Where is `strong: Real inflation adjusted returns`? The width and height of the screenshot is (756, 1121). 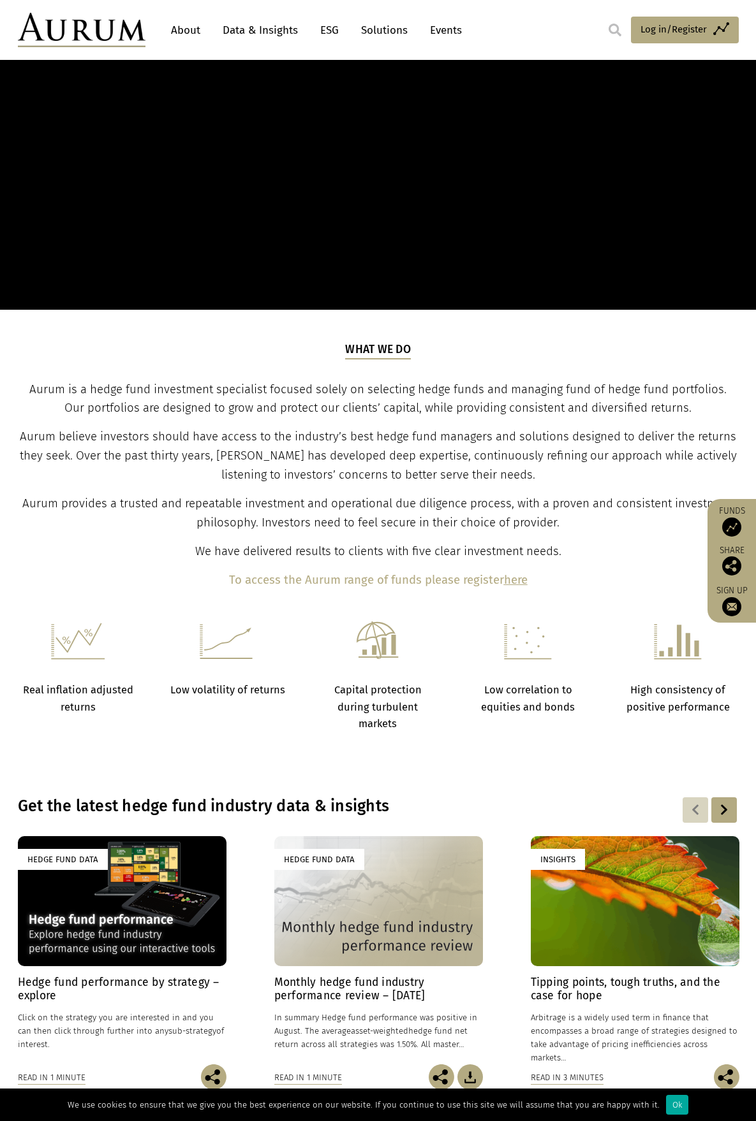 strong: Real inflation adjusted returns is located at coordinates (78, 698).